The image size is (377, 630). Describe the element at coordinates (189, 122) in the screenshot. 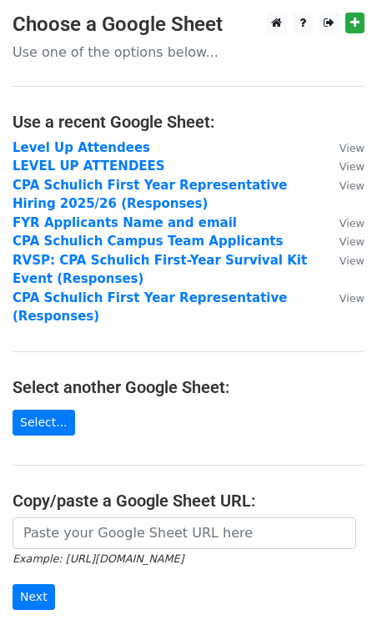

I see `h4: Use a recent Google Sheet:` at that location.